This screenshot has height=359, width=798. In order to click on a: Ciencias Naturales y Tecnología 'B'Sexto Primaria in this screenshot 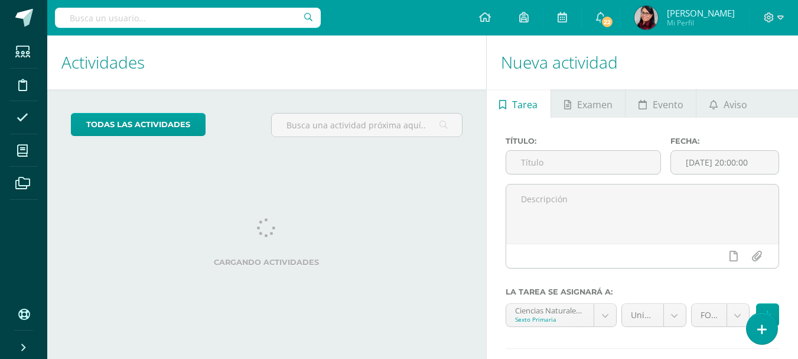, I will do `click(561, 315)`.